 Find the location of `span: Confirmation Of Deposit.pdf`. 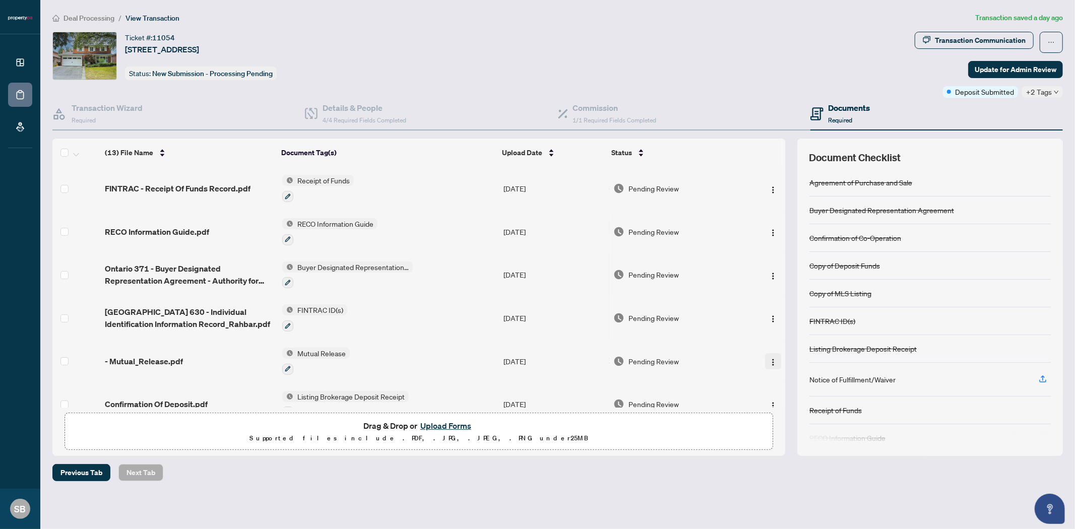

span: Confirmation Of Deposit.pdf is located at coordinates (156, 404).